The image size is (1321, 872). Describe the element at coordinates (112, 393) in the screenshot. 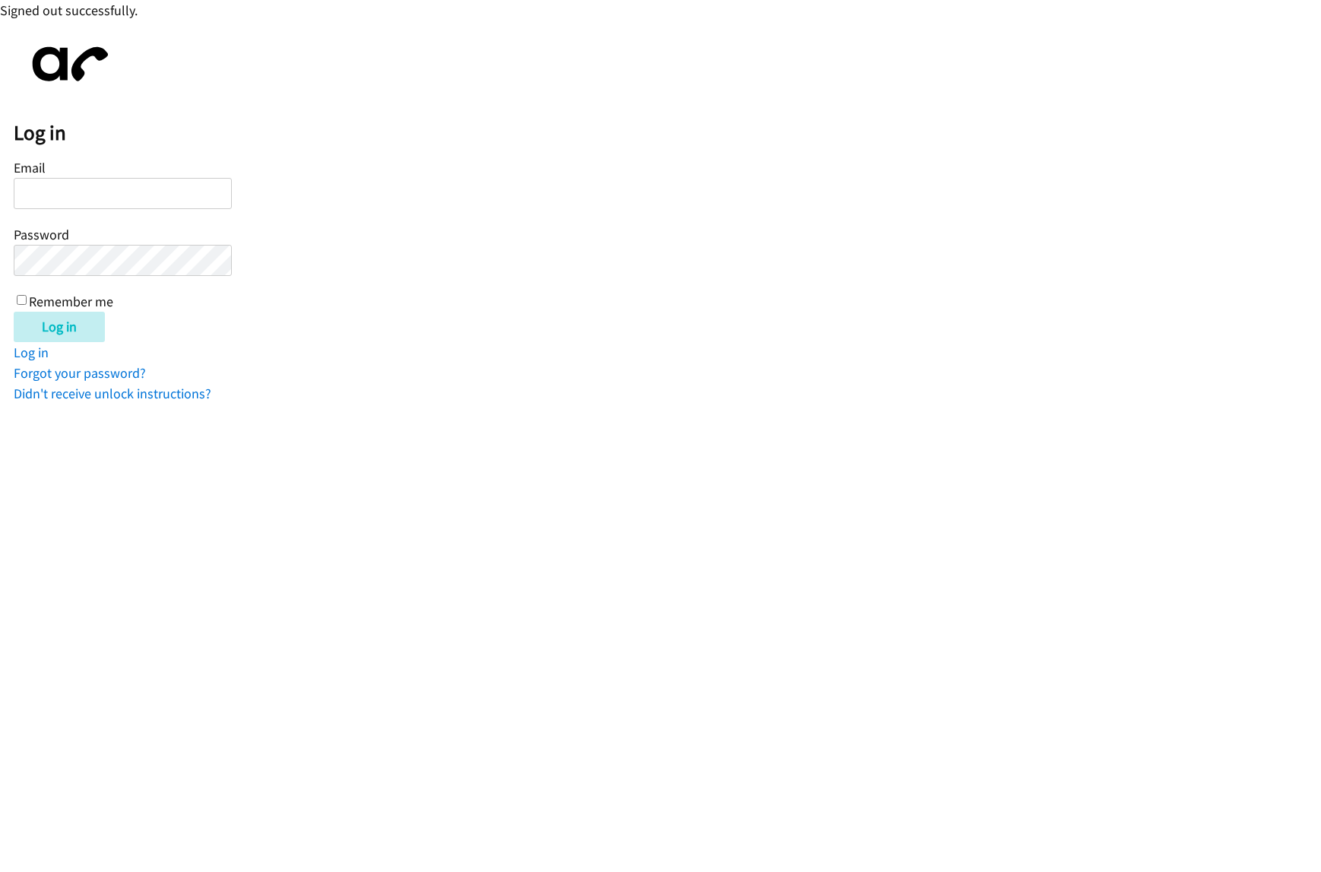

I see `a: Didn't receive unlock instructions?` at that location.